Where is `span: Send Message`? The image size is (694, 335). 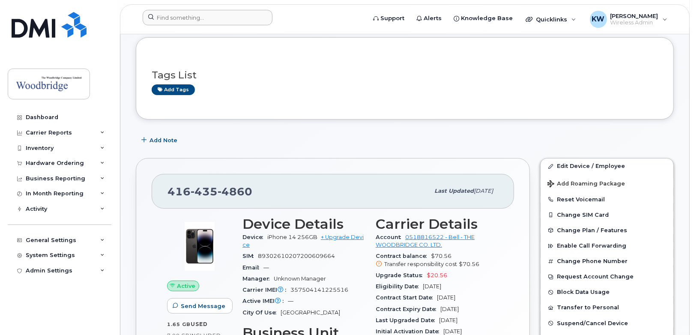
span: Send Message is located at coordinates (203, 306).